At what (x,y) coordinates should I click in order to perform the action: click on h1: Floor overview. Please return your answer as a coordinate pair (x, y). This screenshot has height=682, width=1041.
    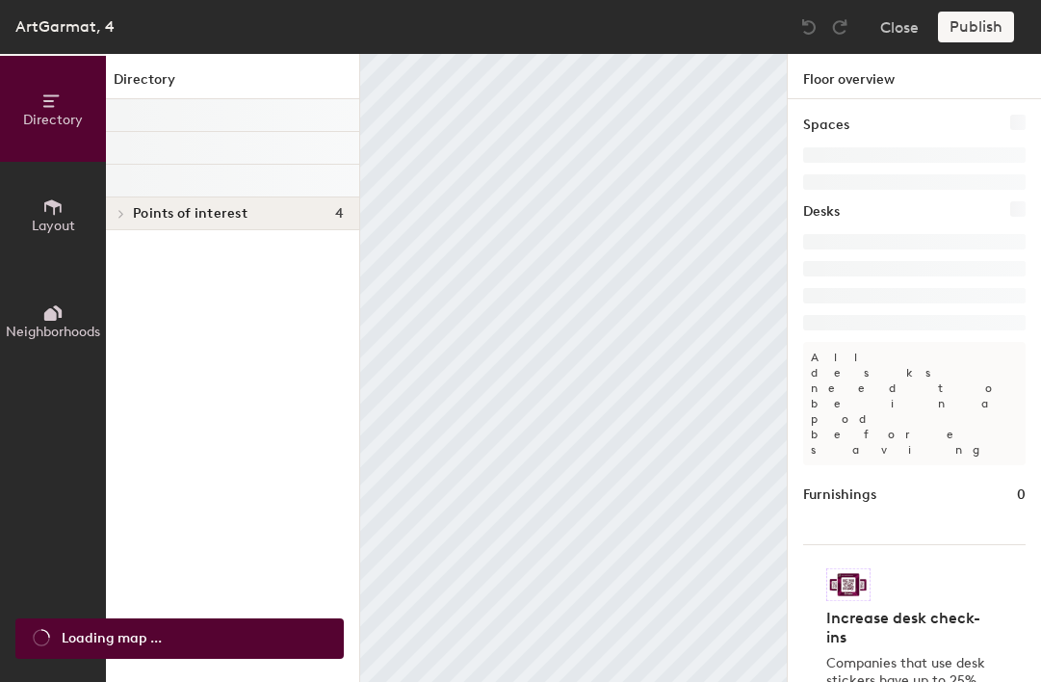
    Looking at the image, I should click on (914, 76).